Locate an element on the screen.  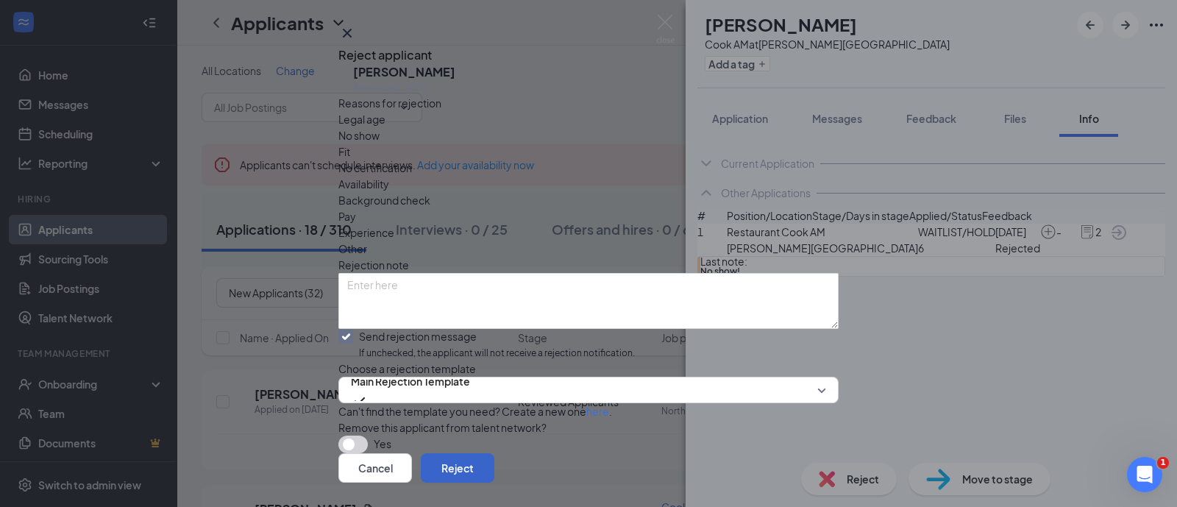
h3: Reject applicant is located at coordinates (385, 55).